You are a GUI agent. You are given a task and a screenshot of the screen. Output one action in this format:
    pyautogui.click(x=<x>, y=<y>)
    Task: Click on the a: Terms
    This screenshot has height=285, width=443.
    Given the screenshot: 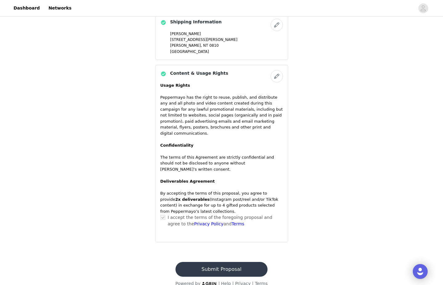 What is the action you would take?
    pyautogui.click(x=238, y=224)
    